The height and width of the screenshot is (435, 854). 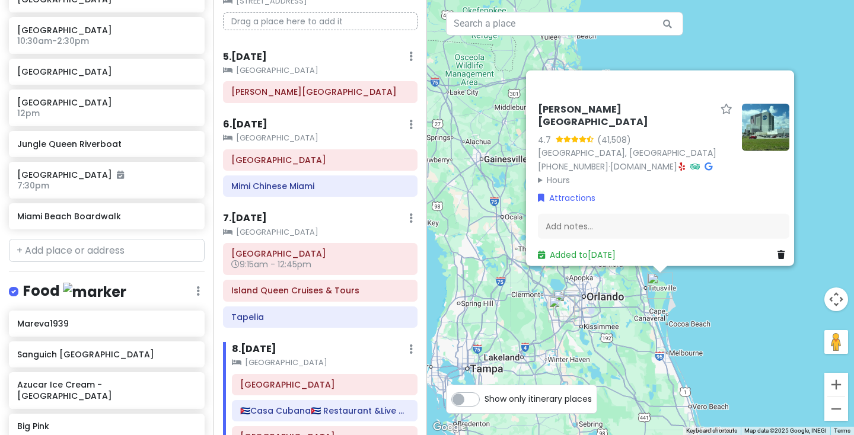 I want to click on img: Google, so click(x=449, y=427).